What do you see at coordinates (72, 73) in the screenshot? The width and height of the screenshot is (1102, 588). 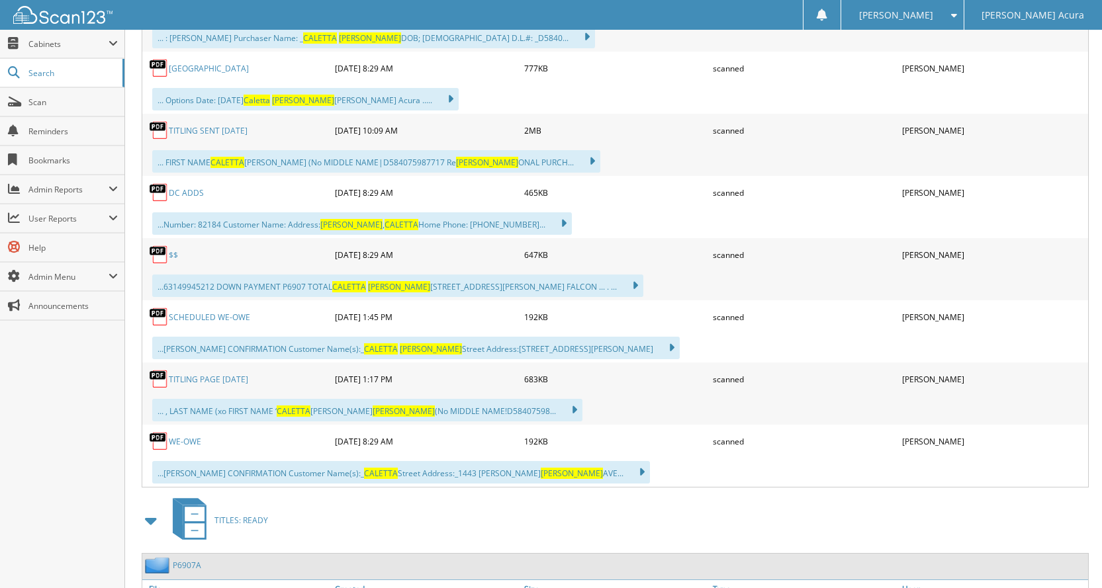 I see `span: Search` at bounding box center [72, 73].